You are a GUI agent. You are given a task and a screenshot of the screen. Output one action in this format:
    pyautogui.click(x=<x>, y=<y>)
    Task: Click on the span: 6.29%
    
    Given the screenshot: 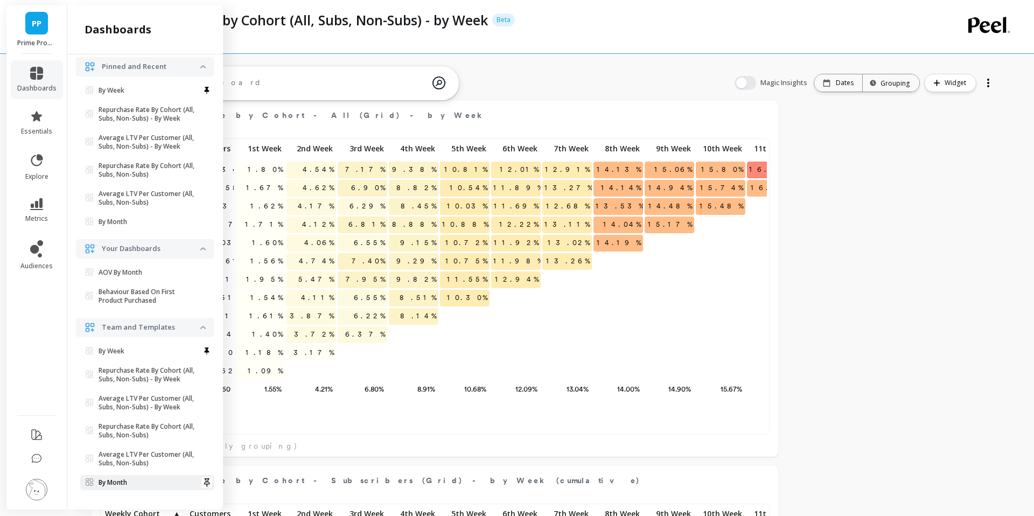 What is the action you would take?
    pyautogui.click(x=367, y=206)
    